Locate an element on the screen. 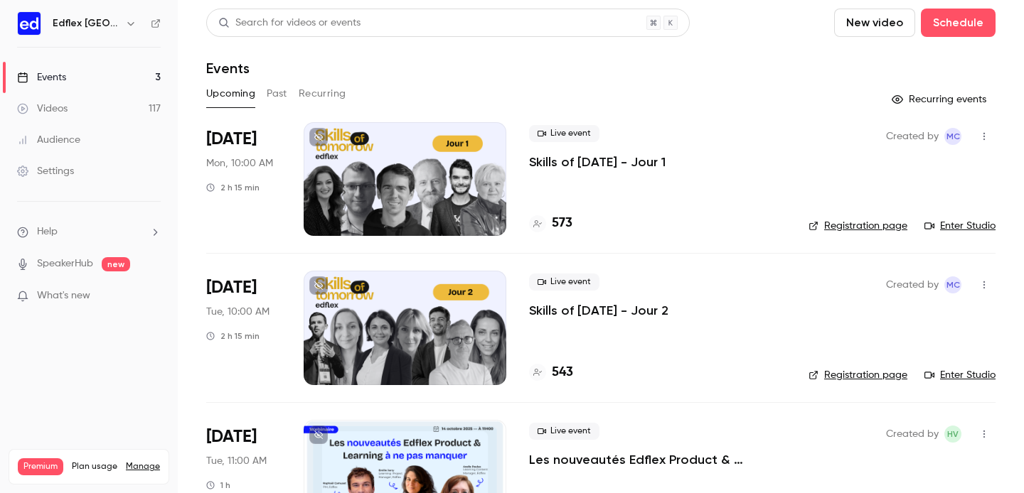 The width and height of the screenshot is (1024, 493). span: Tue, 10:00 AM is located at coordinates (237, 312).